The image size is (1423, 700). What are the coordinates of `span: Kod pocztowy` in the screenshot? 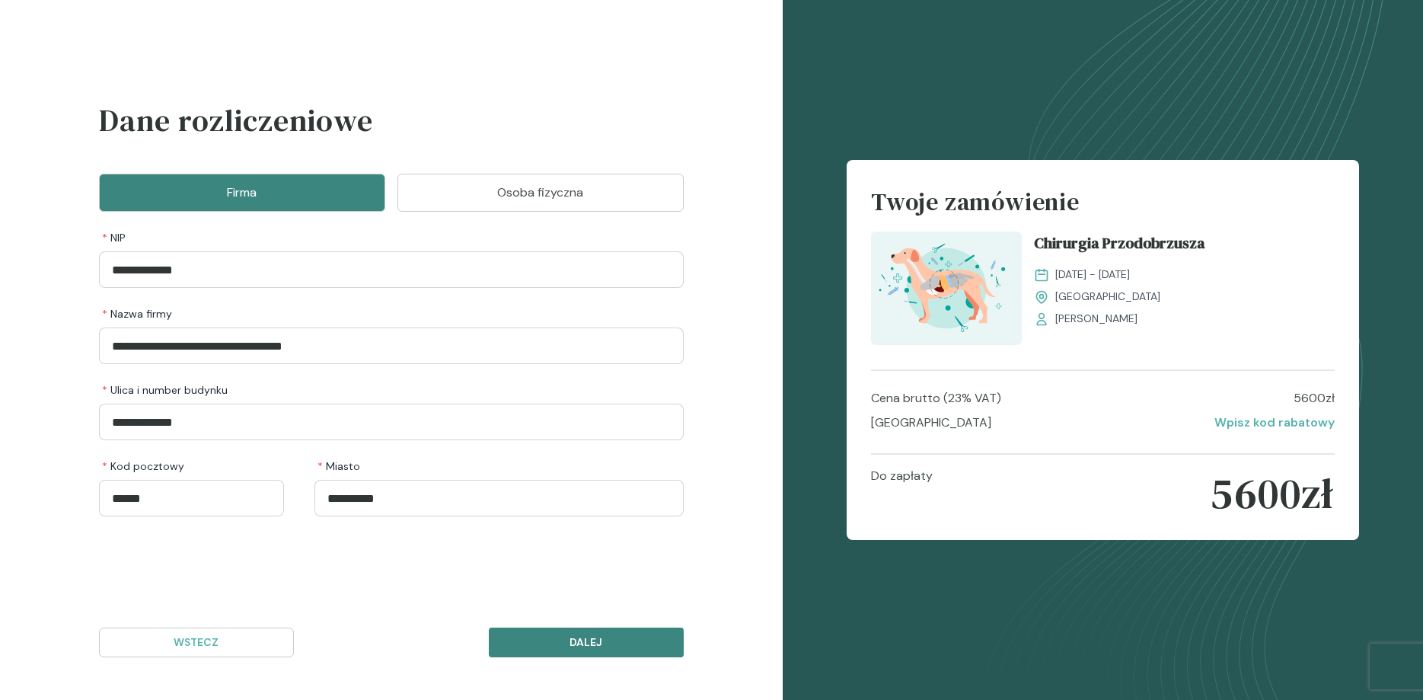 It's located at (143, 466).